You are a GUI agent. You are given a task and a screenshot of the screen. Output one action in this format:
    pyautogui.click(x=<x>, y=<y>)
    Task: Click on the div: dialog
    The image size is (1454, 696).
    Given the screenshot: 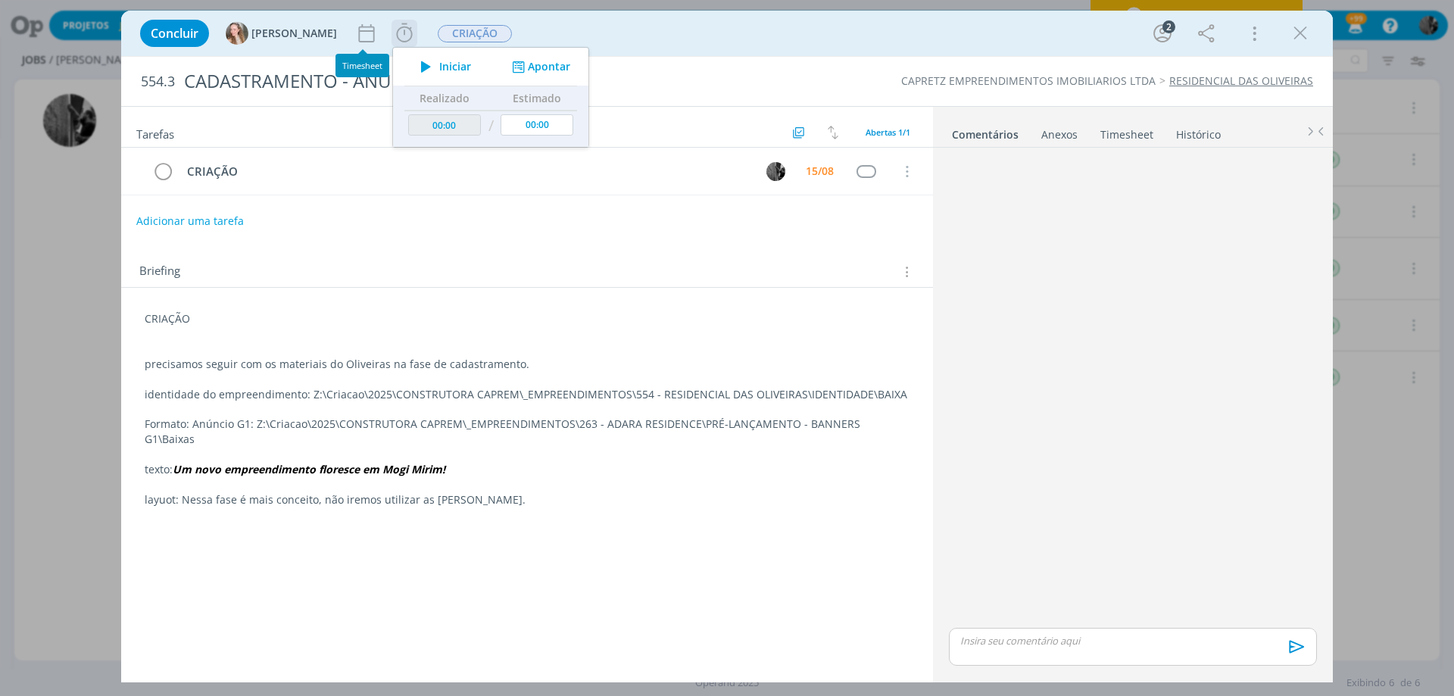 What is the action you would take?
    pyautogui.click(x=727, y=346)
    